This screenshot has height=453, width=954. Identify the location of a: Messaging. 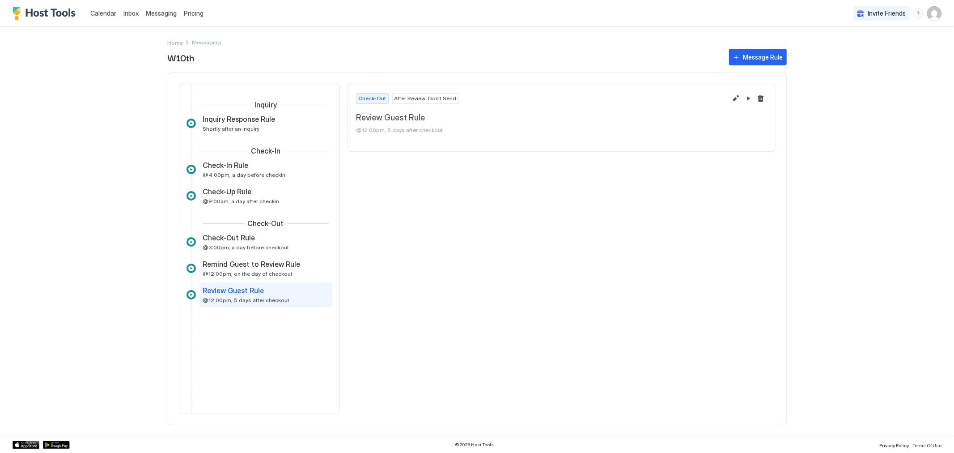
(161, 13).